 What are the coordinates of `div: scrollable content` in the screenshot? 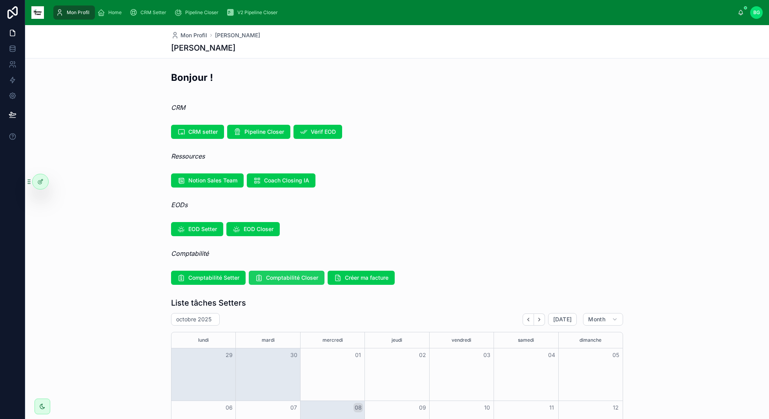 It's located at (394, 13).